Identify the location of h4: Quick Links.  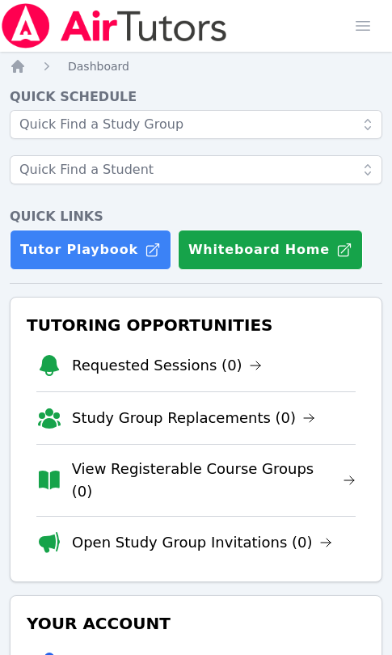
(196, 217).